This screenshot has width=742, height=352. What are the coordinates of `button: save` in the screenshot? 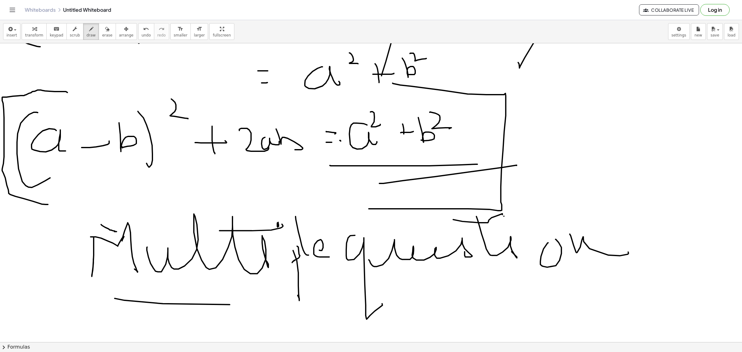 It's located at (714, 32).